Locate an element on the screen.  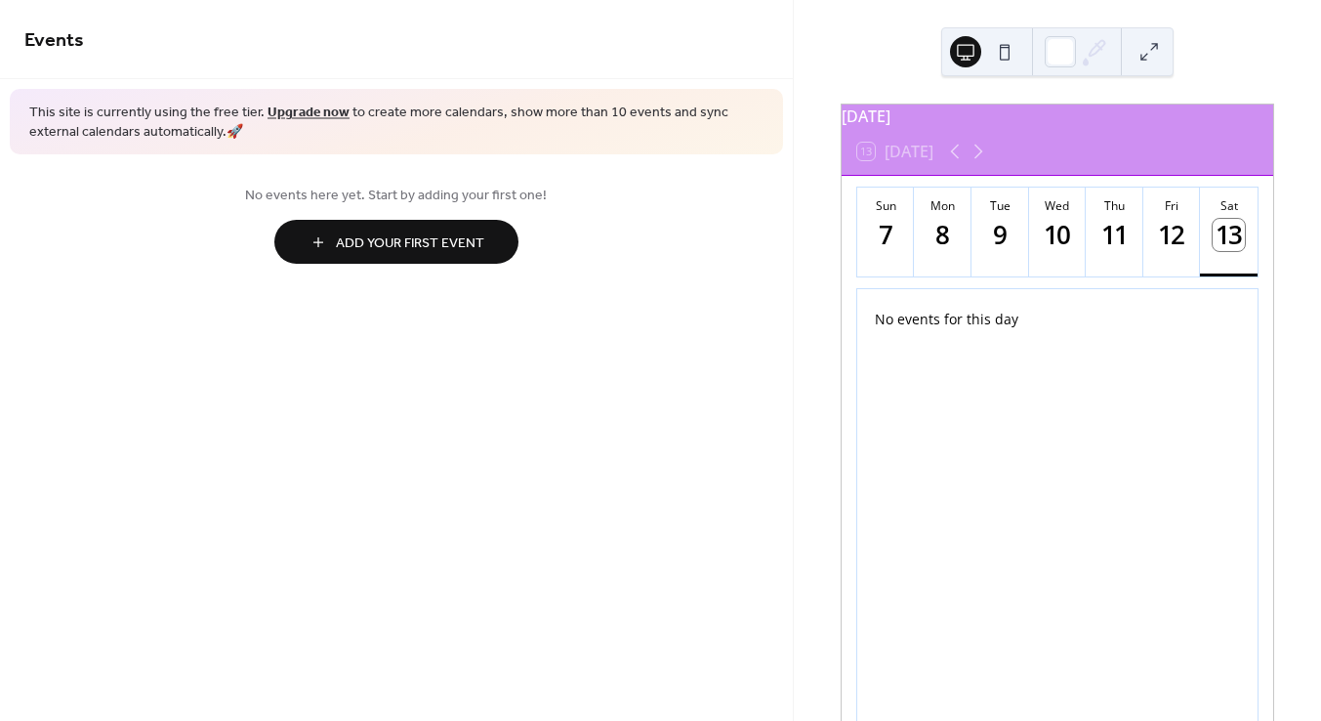
div: 10 is located at coordinates (1058, 234).